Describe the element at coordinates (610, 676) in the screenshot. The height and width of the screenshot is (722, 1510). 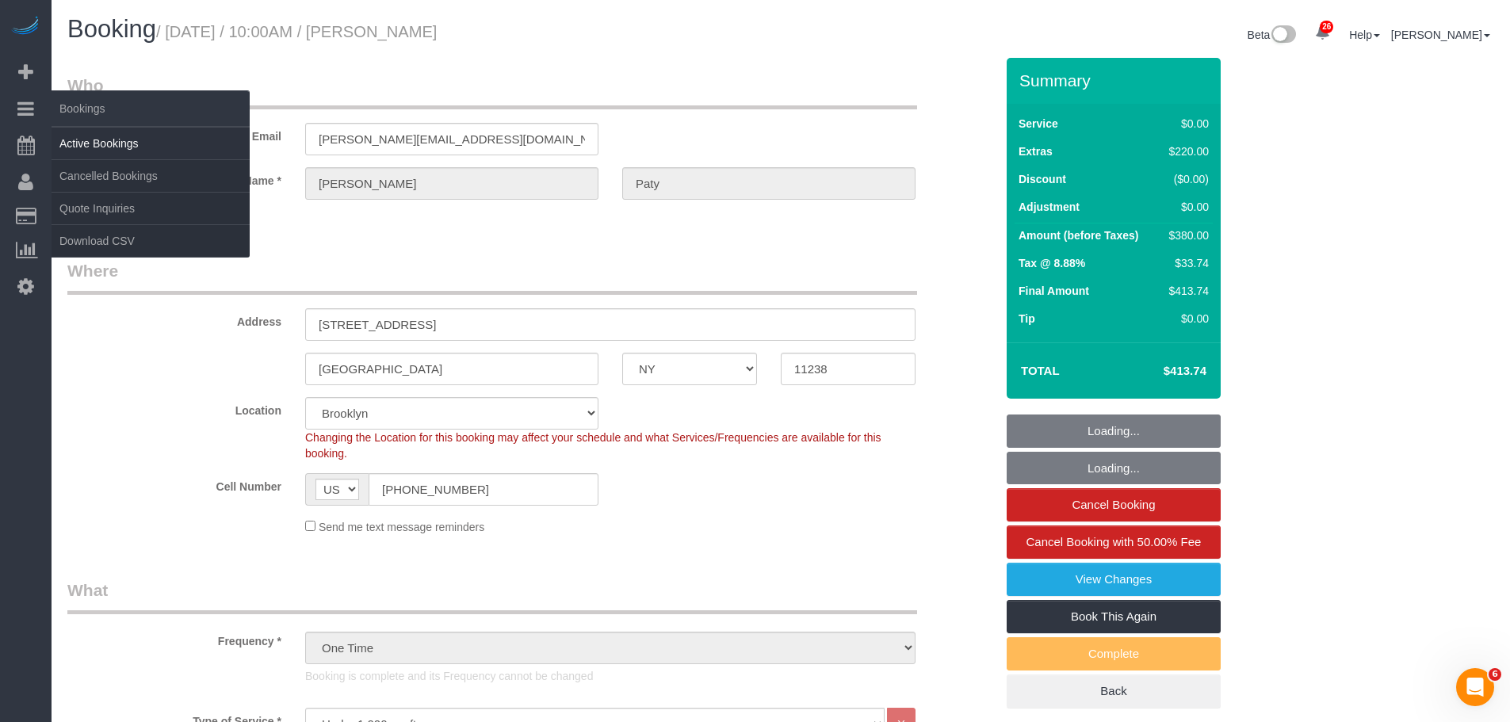
I see `p: Booking is complete and its Frequency cannot be changed` at that location.